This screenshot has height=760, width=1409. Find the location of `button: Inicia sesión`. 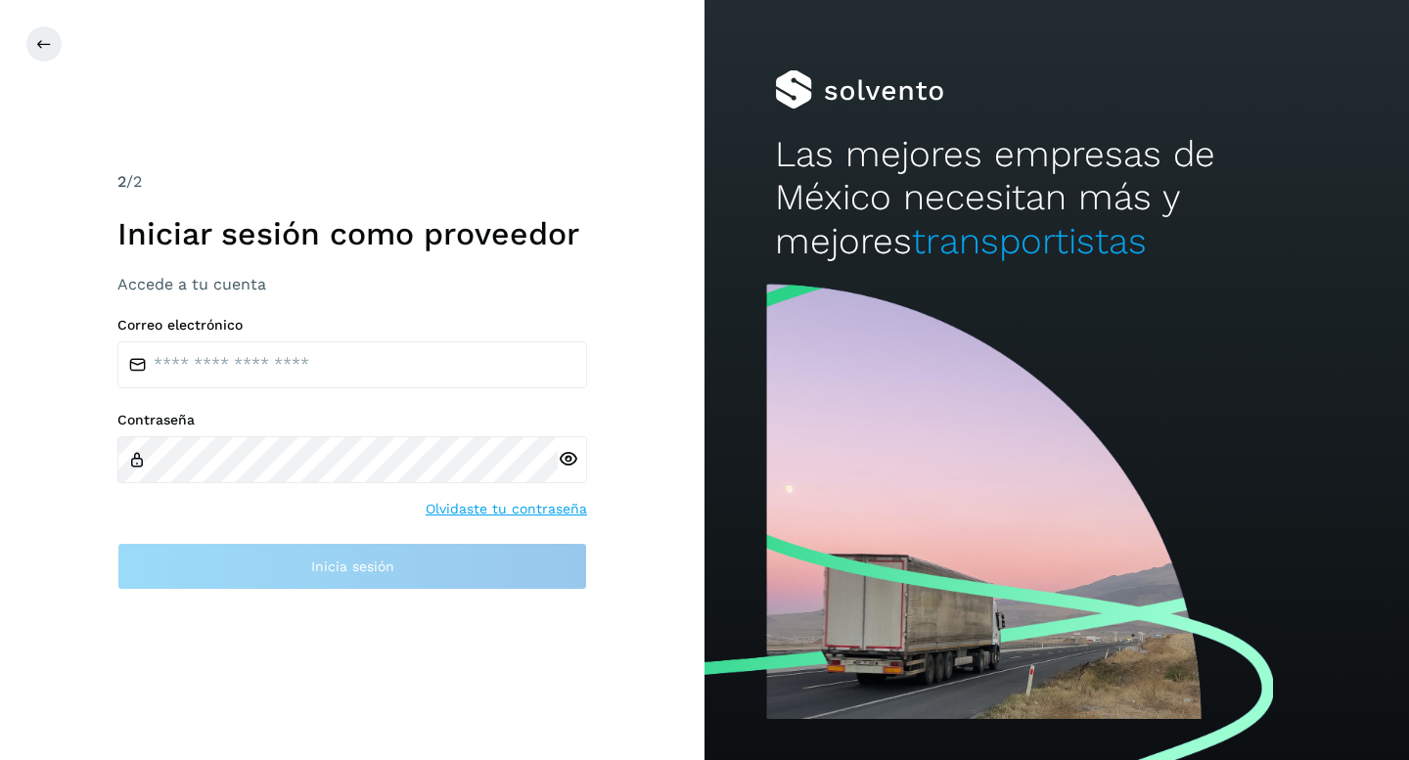

button: Inicia sesión is located at coordinates (352, 566).